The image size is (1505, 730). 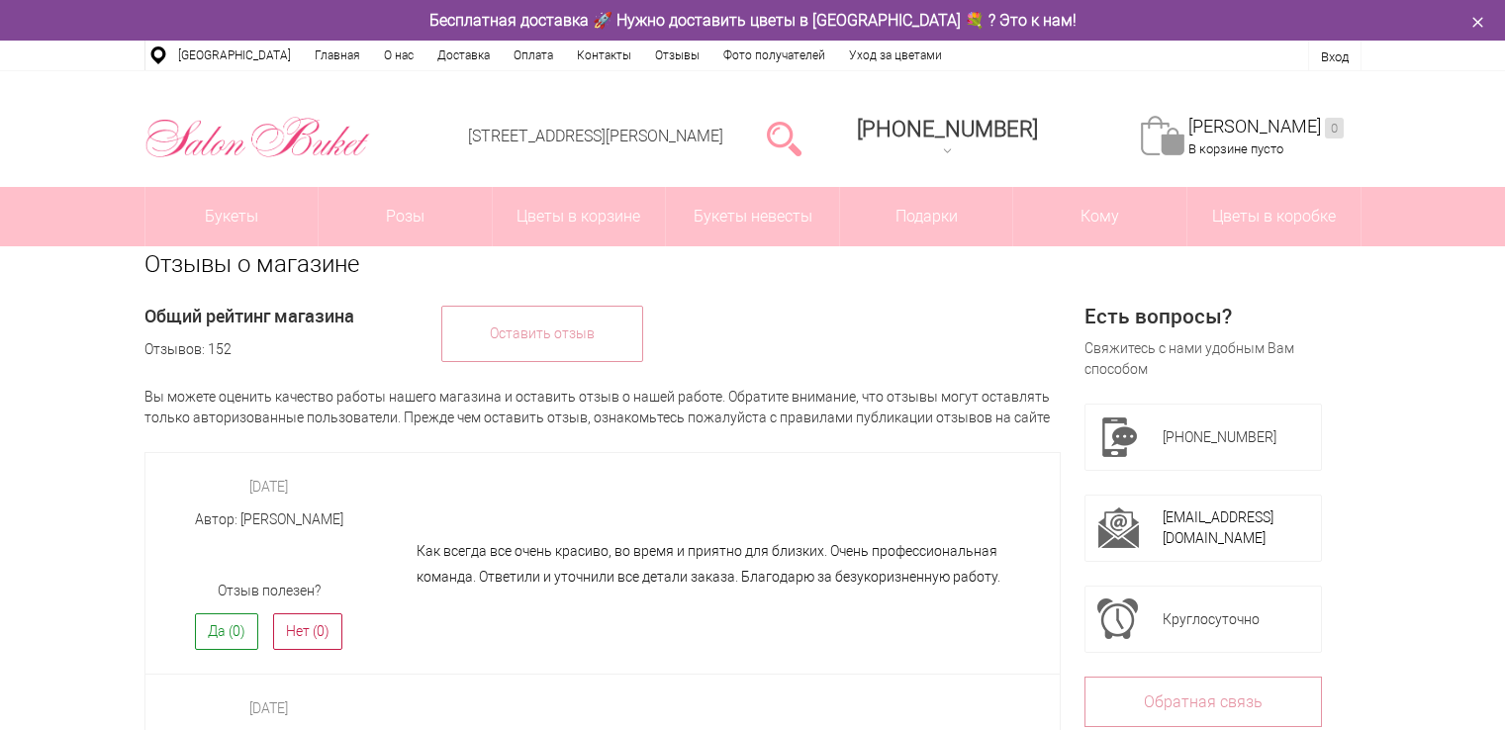 What do you see at coordinates (337, 55) in the screenshot?
I see `a: Главная` at bounding box center [337, 55].